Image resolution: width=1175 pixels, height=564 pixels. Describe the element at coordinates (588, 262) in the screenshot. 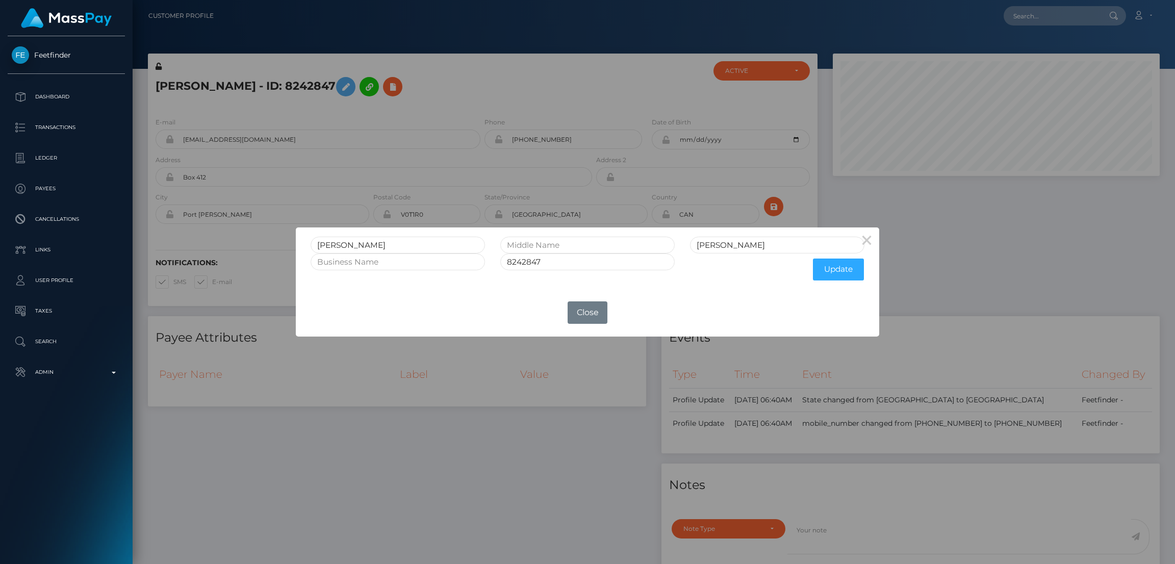

I see `input: Internal User Id` at that location.